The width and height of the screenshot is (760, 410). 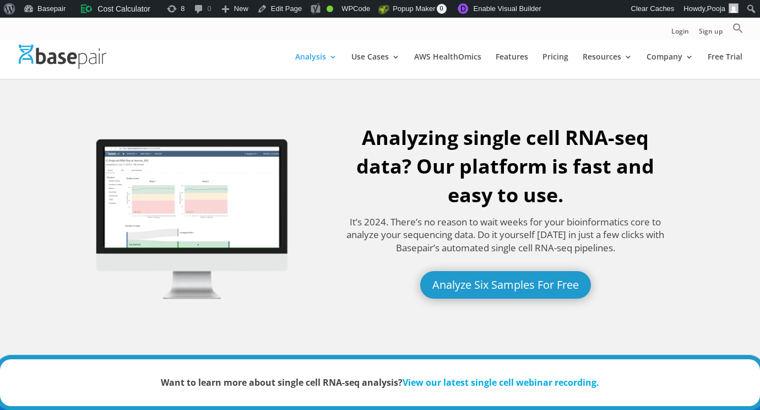 What do you see at coordinates (669, 66) in the screenshot?
I see `a: Company` at bounding box center [669, 66].